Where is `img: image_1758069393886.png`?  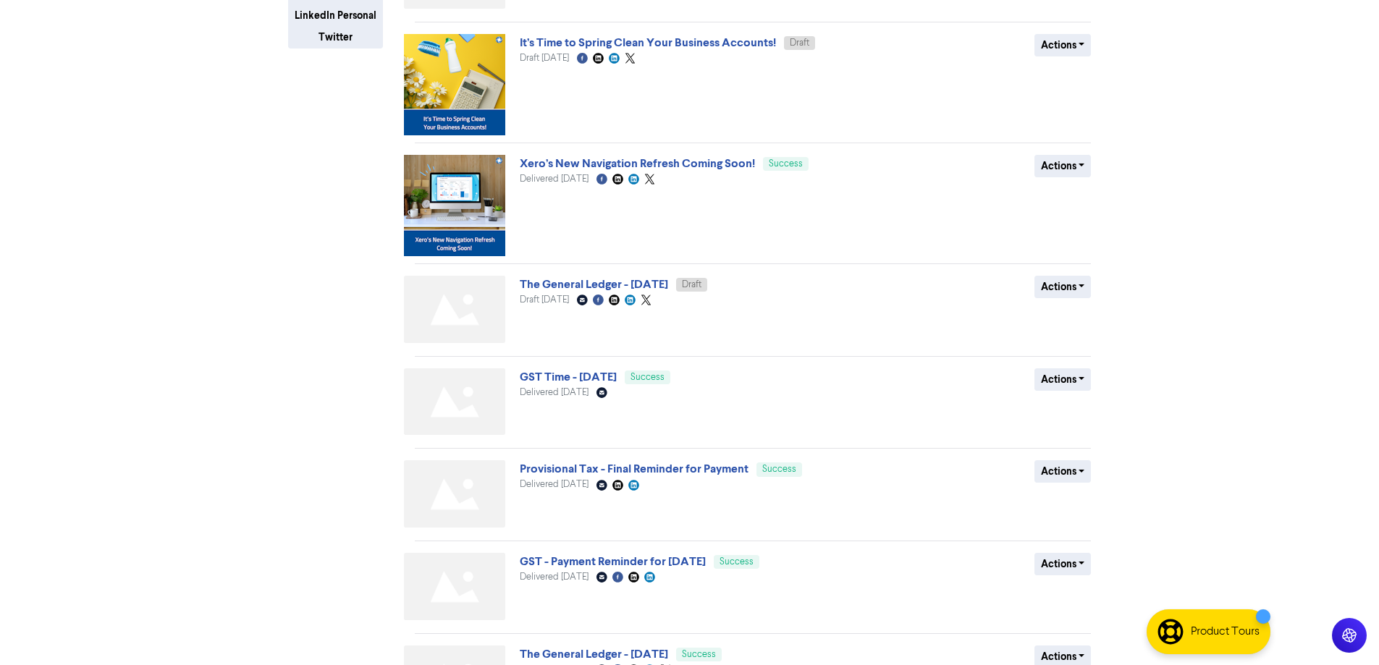 img: image_1758069393886.png is located at coordinates (455, 85).